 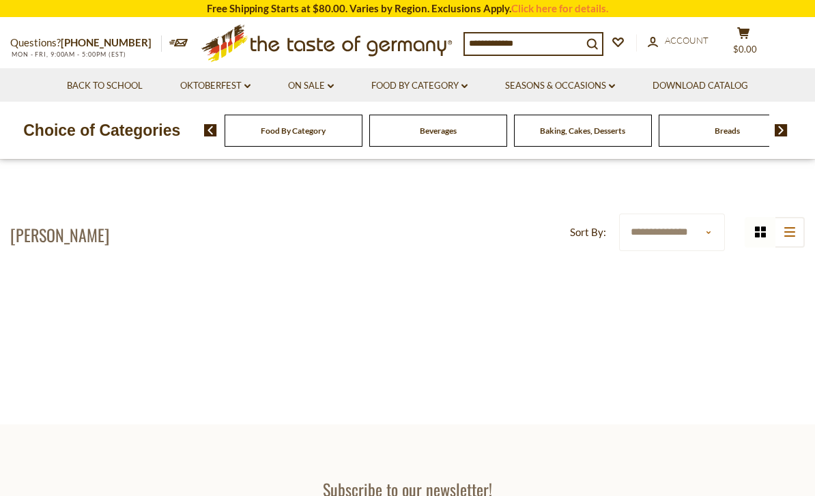 What do you see at coordinates (68, 54) in the screenshot?
I see `span: MON - FRI, 9:00AM - 5:00PM (EST)` at bounding box center [68, 54].